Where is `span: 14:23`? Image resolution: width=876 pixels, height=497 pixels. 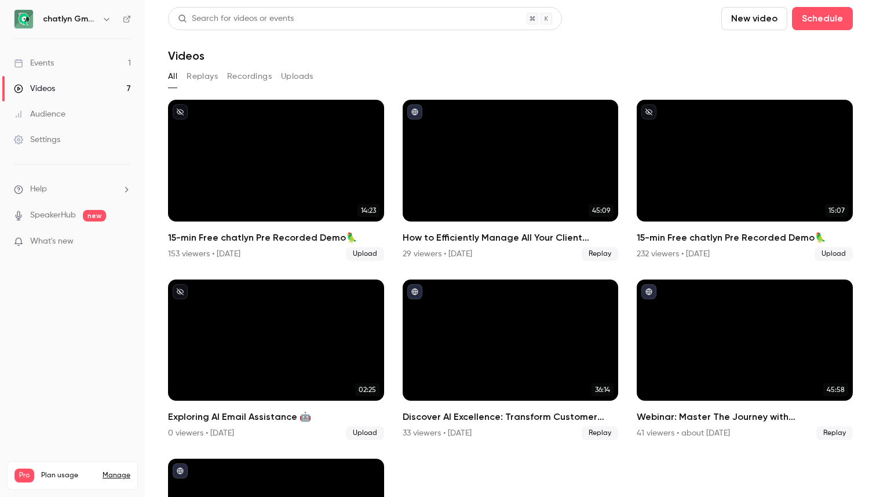
span: 14:23 is located at coordinates (369, 210).